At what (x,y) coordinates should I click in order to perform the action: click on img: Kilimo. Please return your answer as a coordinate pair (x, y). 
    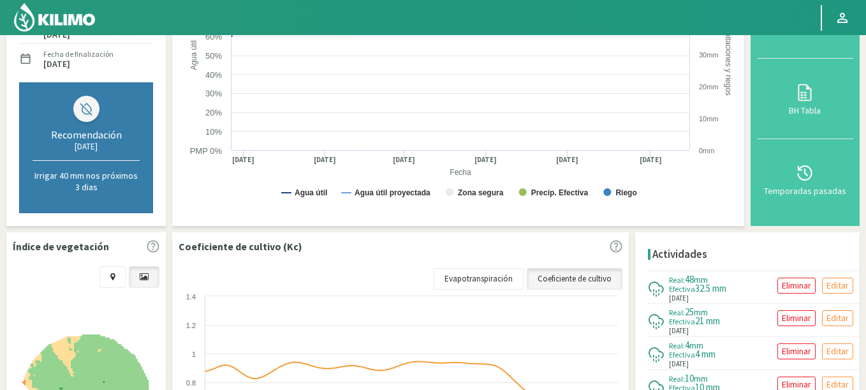
    Looking at the image, I should click on (54, 17).